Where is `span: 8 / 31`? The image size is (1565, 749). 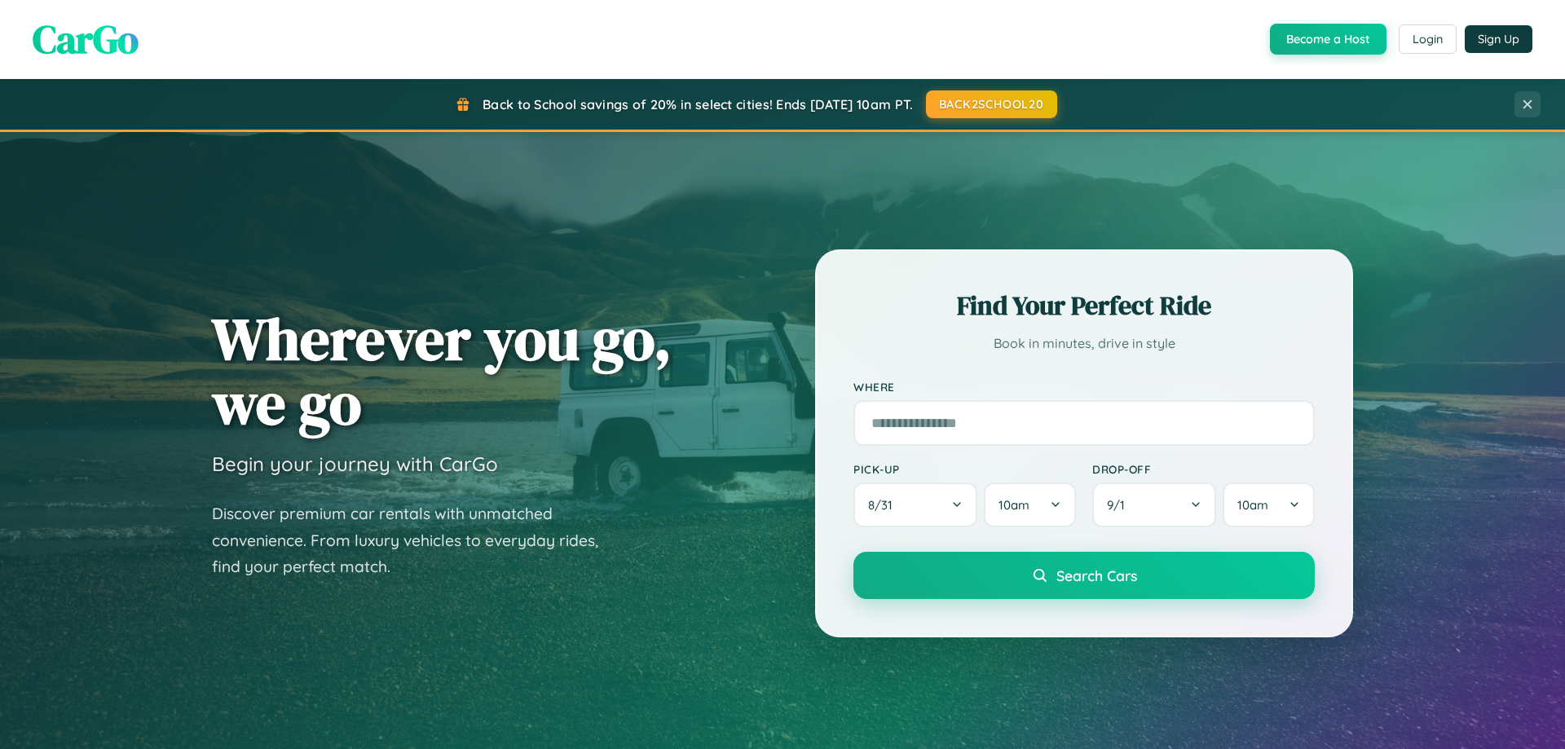 span: 8 / 31 is located at coordinates (884, 505).